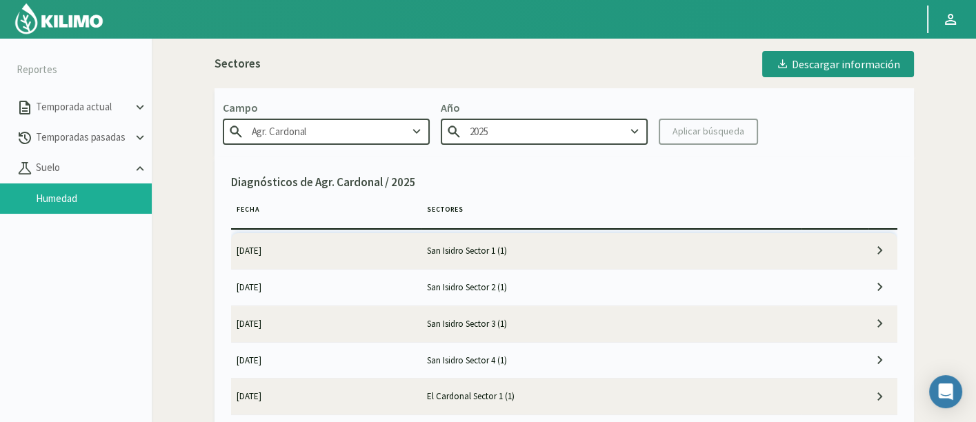 The image size is (976, 422). What do you see at coordinates (611, 360) in the screenshot?
I see `td: San Isidro Sector 4 (1)` at bounding box center [611, 360].